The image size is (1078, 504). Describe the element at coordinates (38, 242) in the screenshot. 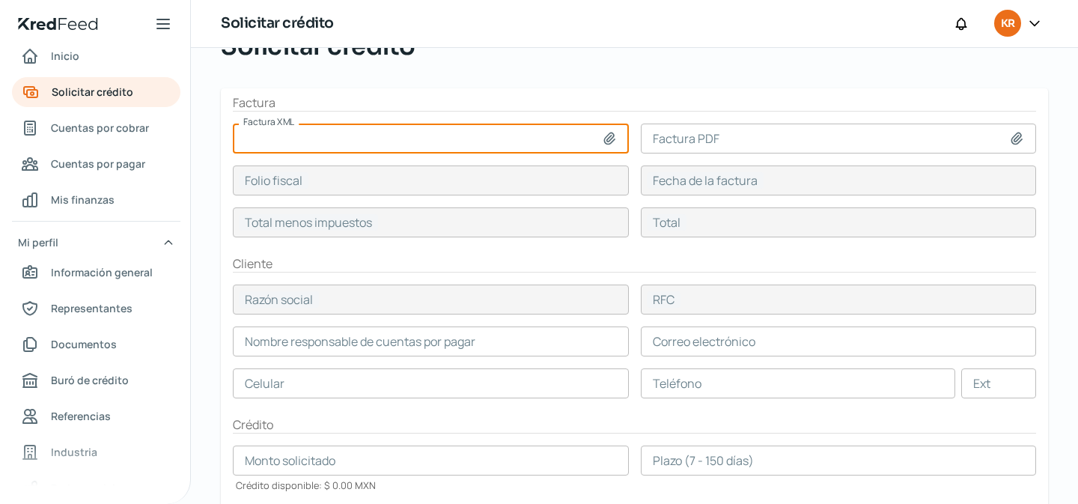

I see `span: Mi perfil` at that location.